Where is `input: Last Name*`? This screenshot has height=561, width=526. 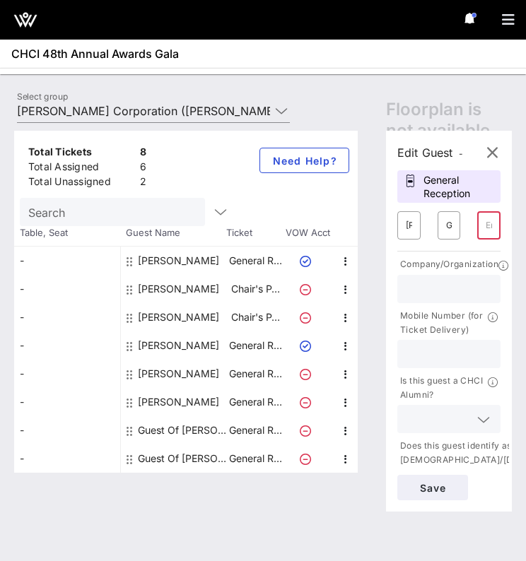 input: Last Name* is located at coordinates (449, 226).